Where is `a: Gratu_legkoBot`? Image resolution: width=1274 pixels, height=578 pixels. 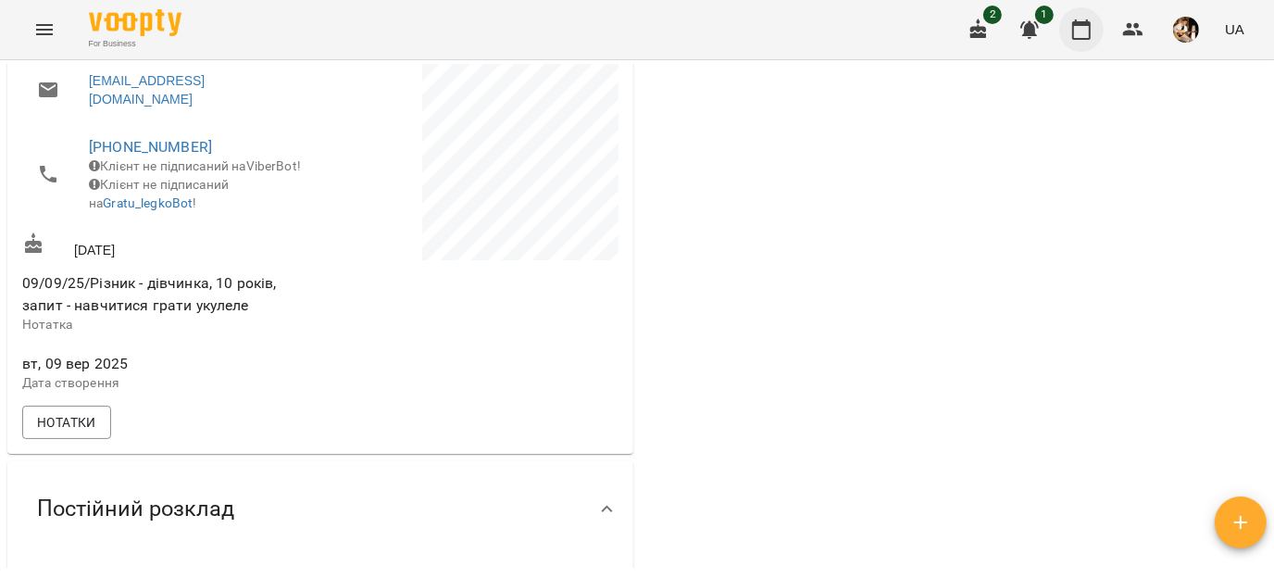 a: Gratu_legkoBot is located at coordinates (147, 203).